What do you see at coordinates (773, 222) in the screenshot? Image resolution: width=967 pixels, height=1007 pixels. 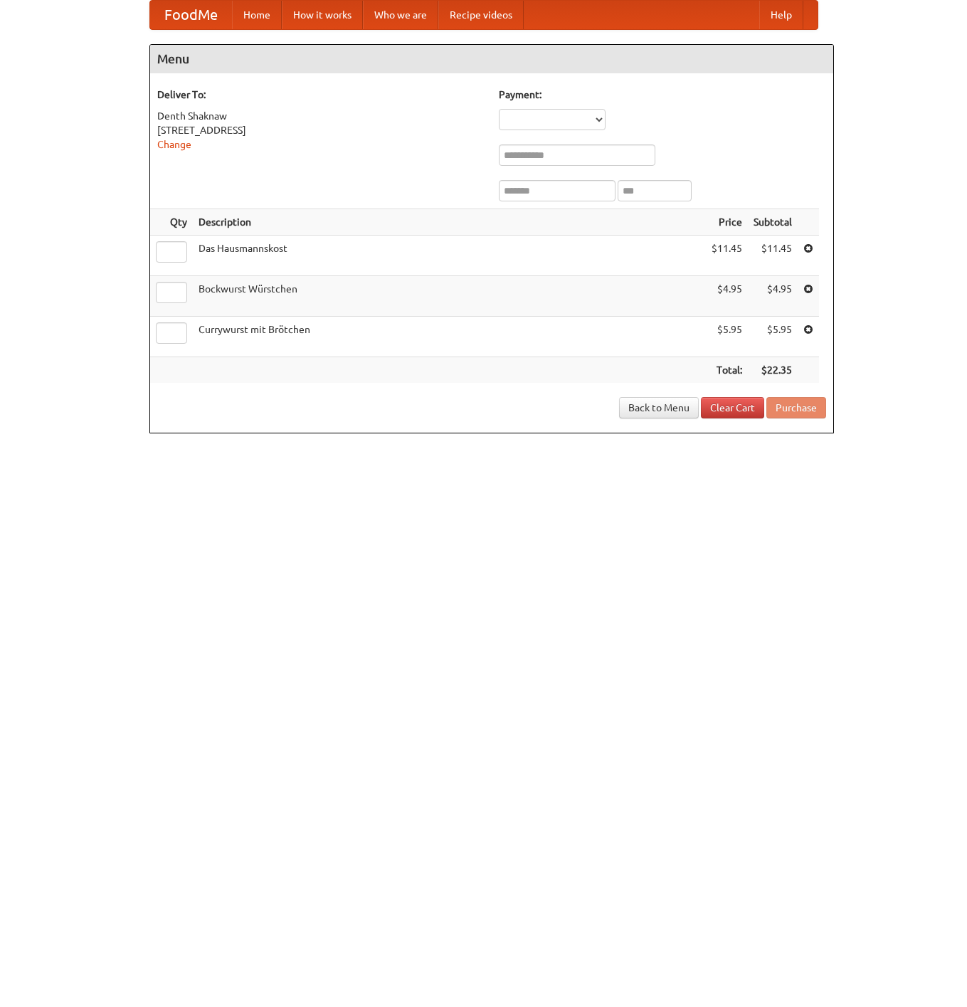 I see `th: Subtotal` at bounding box center [773, 222].